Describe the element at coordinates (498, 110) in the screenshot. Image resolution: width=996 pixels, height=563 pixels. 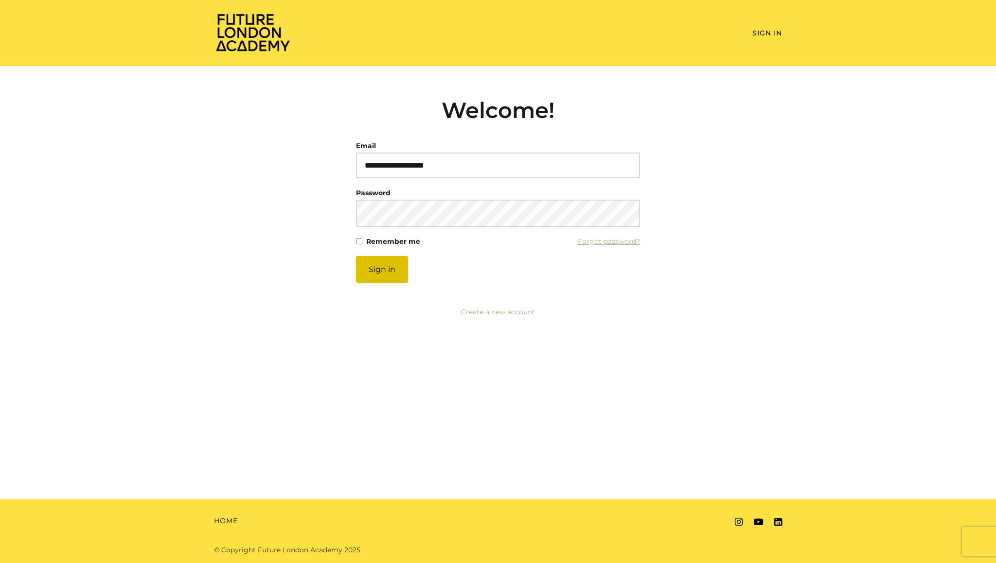
I see `h2: Welcome!` at that location.